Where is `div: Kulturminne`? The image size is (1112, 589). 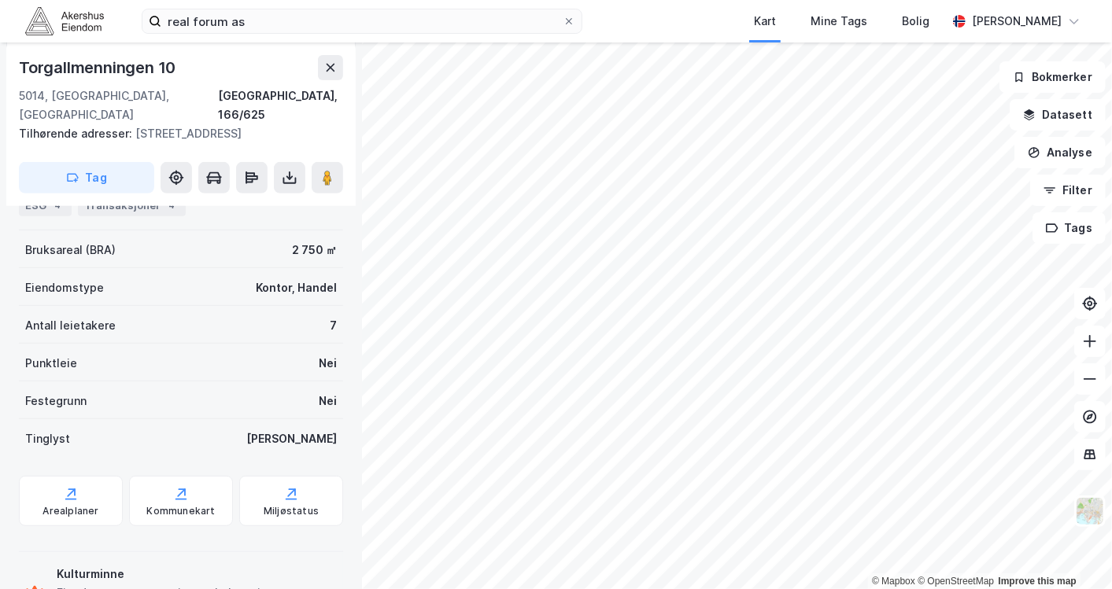
div: Kulturminne is located at coordinates (197, 574).